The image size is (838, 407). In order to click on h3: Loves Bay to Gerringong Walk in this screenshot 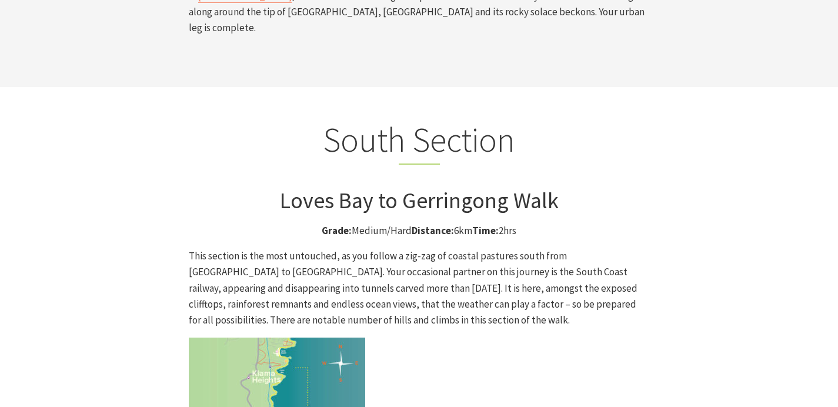, I will do `click(419, 200)`.